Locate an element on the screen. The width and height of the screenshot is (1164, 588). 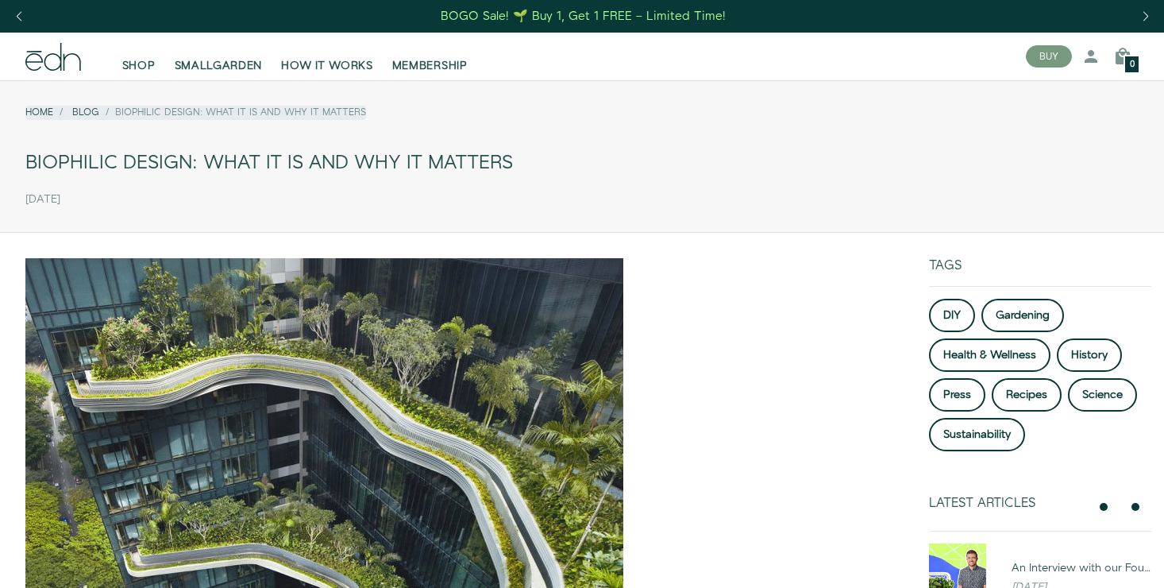
a: Blog is located at coordinates (86, 112).